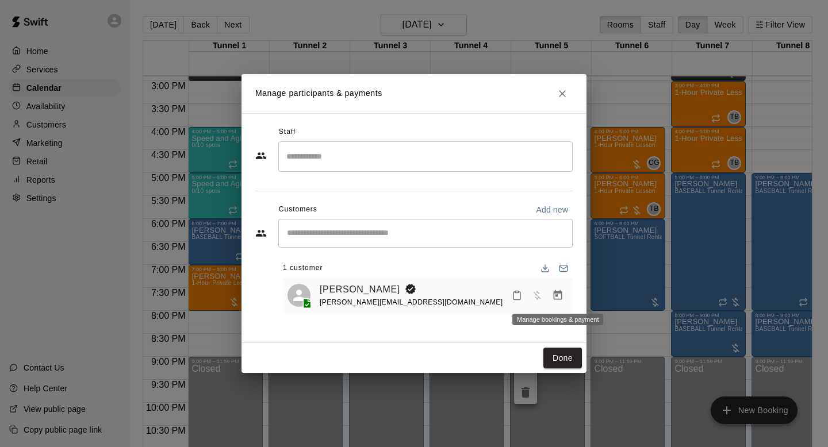  Describe the element at coordinates (563, 268) in the screenshot. I see `button: Email participants` at that location.